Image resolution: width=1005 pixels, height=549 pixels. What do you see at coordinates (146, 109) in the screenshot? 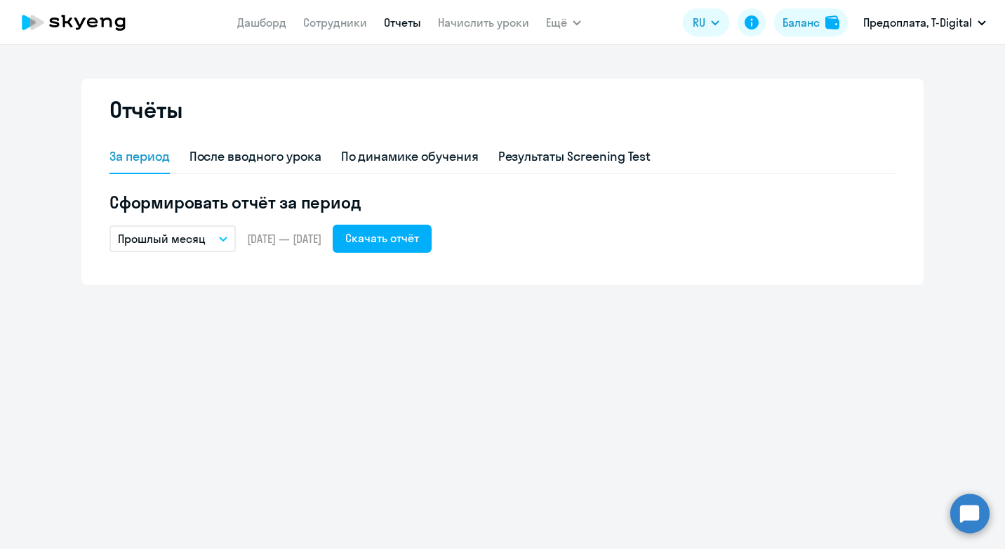
I see `h2: Отчёты` at bounding box center [146, 109].